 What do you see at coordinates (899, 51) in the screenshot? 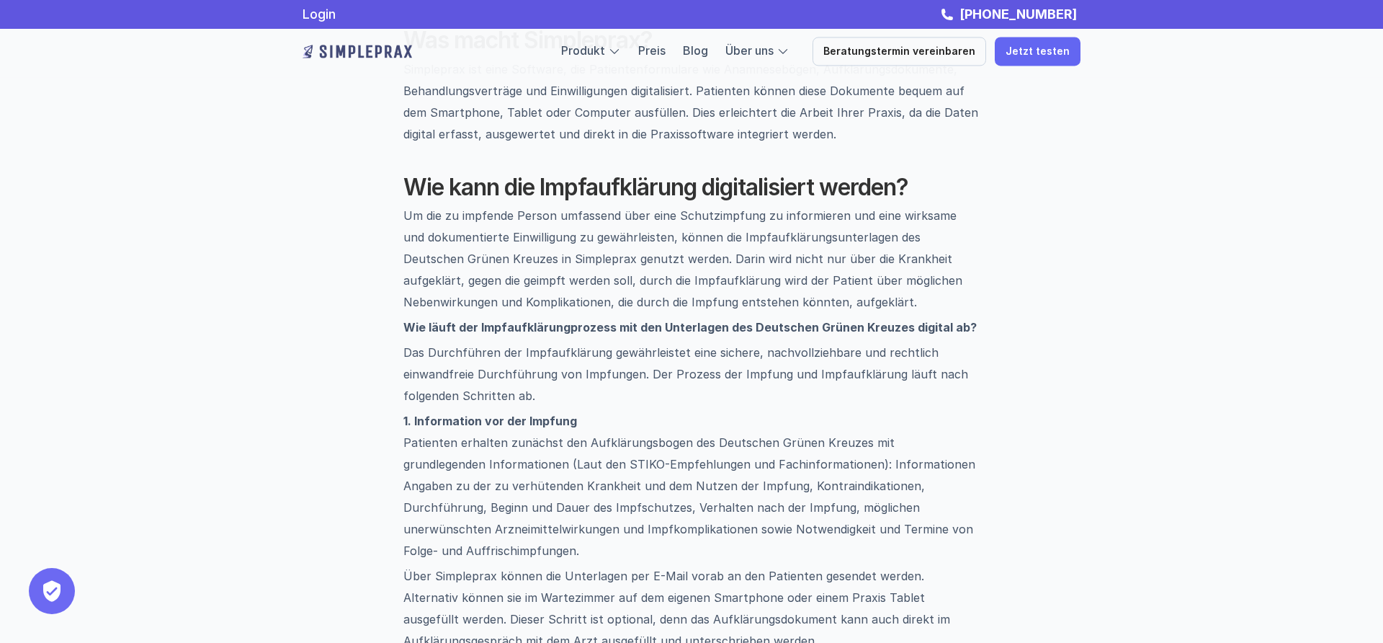
I see `a: Beratungstermin vereinbaren` at bounding box center [899, 51].